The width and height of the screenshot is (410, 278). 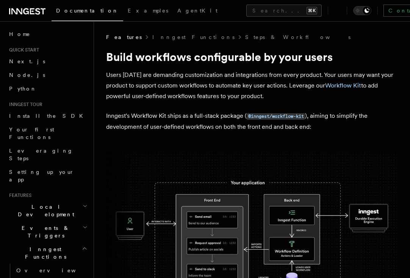 I want to click on a: Home, so click(x=47, y=34).